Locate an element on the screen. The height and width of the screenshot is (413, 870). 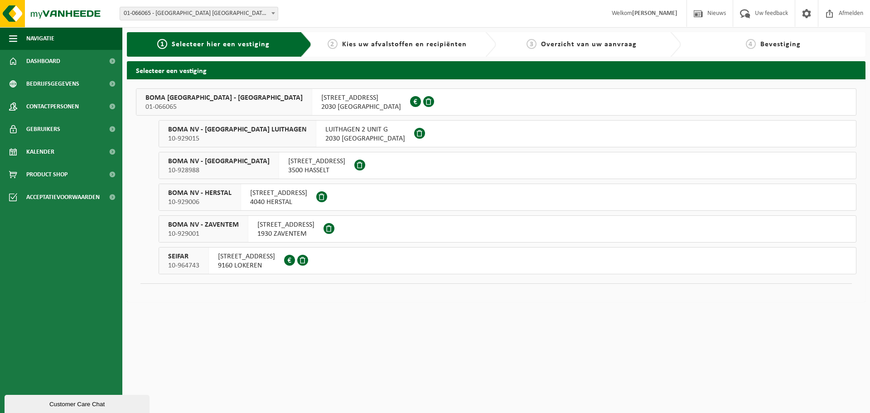
span: Bedrijfsgegevens is located at coordinates (53, 84).